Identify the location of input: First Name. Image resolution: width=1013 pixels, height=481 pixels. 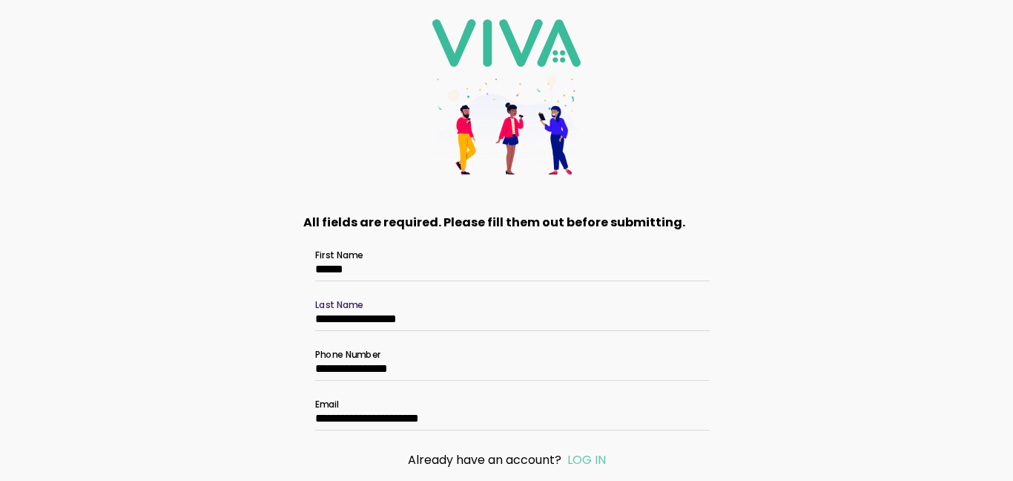
(507, 269).